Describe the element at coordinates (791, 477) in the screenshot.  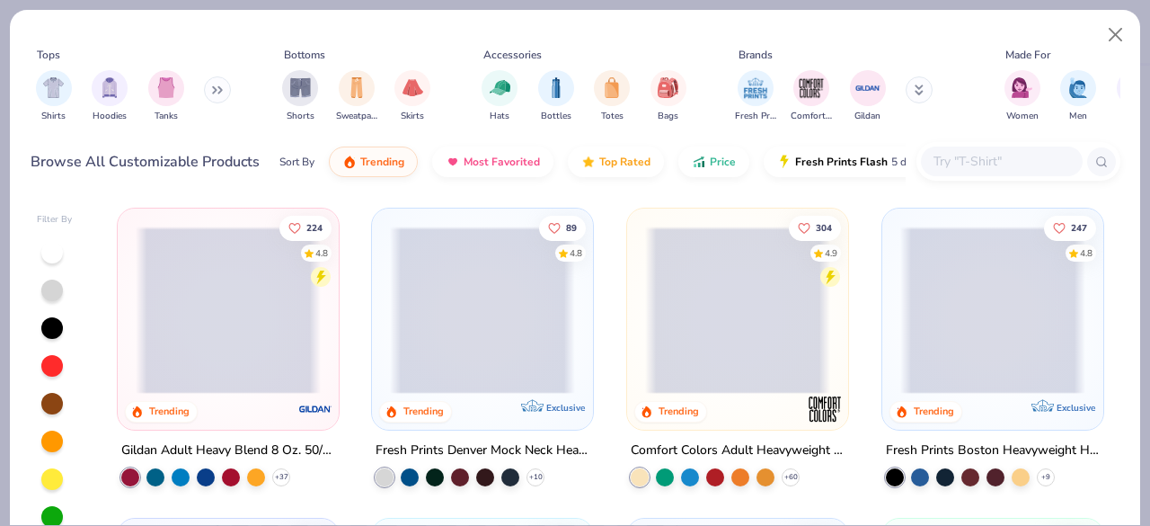
I see `span: + 60` at that location.